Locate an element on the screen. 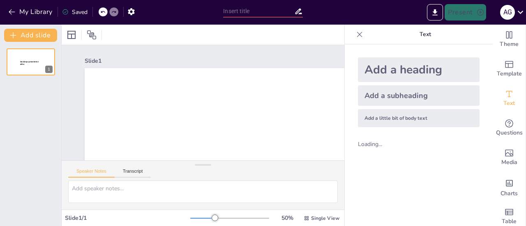 The width and height of the screenshot is (526, 226). div: Change the overall theme is located at coordinates (509, 39).